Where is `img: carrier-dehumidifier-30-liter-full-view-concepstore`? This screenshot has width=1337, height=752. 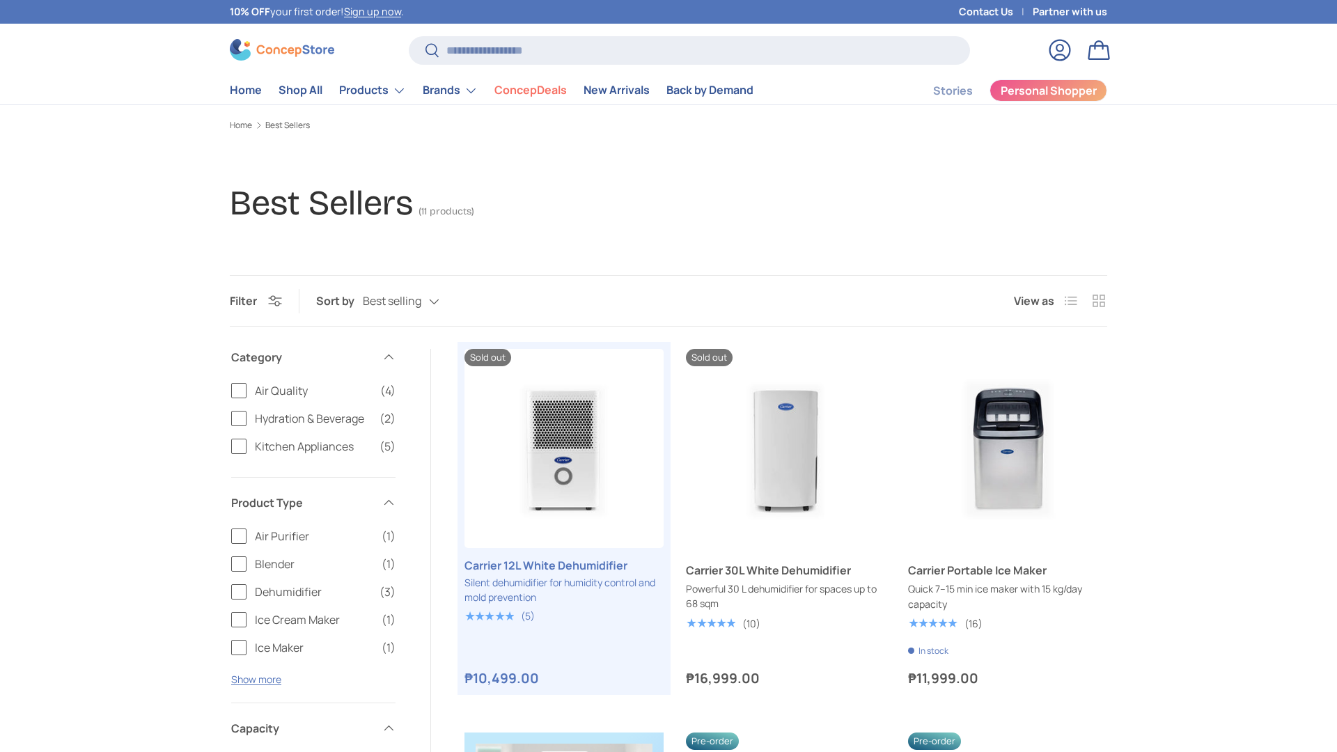 img: carrier-dehumidifier-30-liter-full-view-concepstore is located at coordinates (786, 448).